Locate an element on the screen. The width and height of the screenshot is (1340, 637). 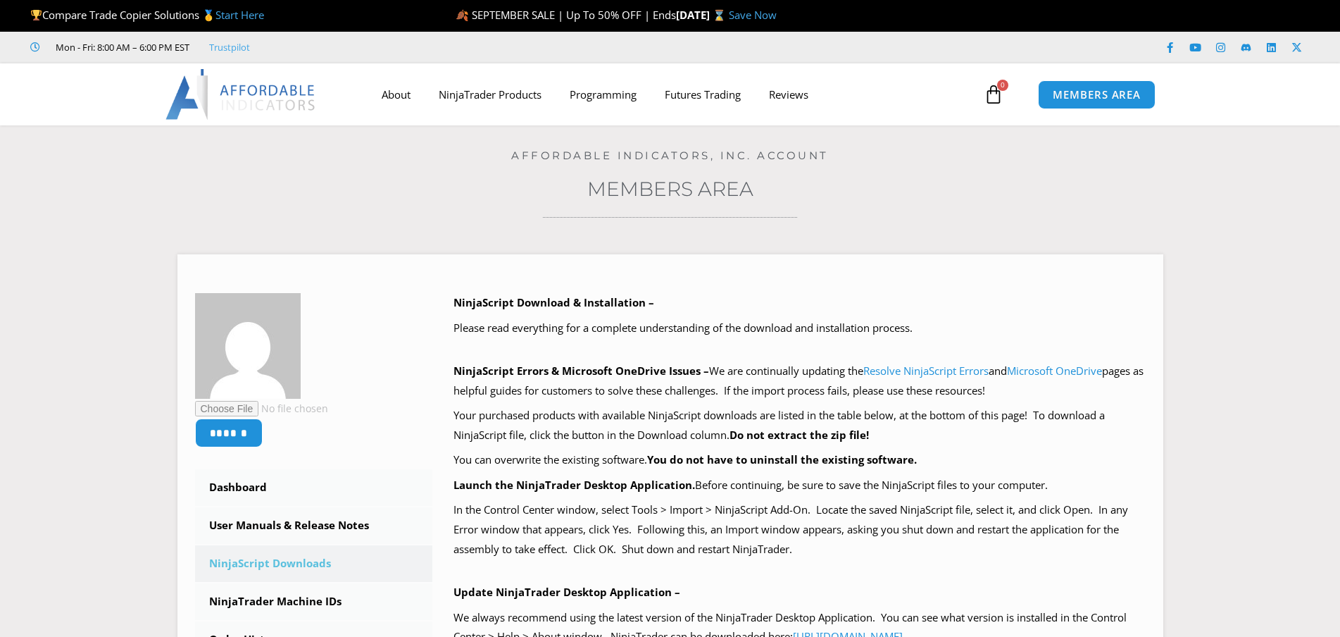
a: MEMBERS AREA is located at coordinates (1096, 94).